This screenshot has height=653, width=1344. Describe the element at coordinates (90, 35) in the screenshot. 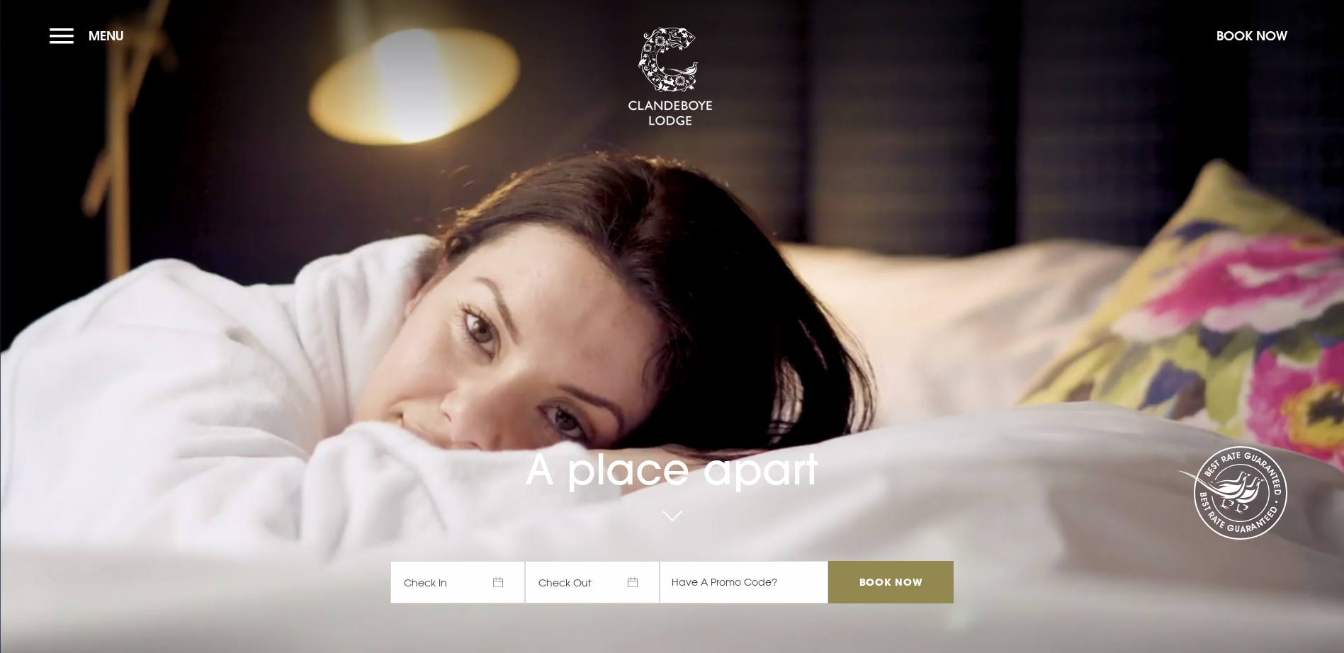

I see `button: Menu` at that location.